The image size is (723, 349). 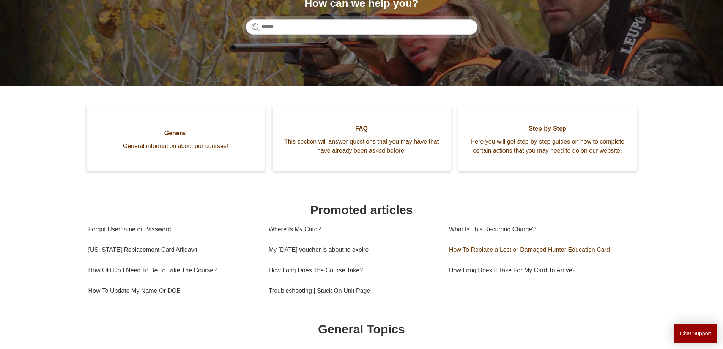 I want to click on span: FAQ, so click(x=362, y=129).